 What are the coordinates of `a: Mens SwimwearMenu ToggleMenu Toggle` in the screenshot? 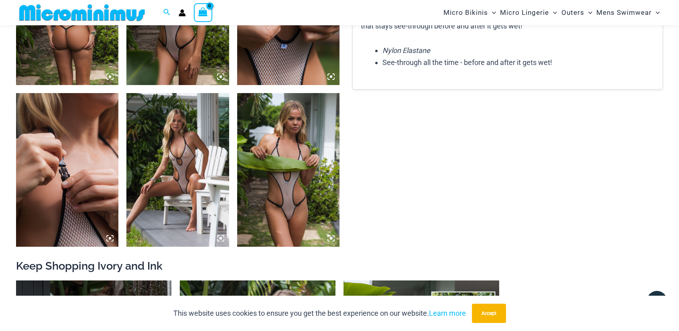 It's located at (628, 12).